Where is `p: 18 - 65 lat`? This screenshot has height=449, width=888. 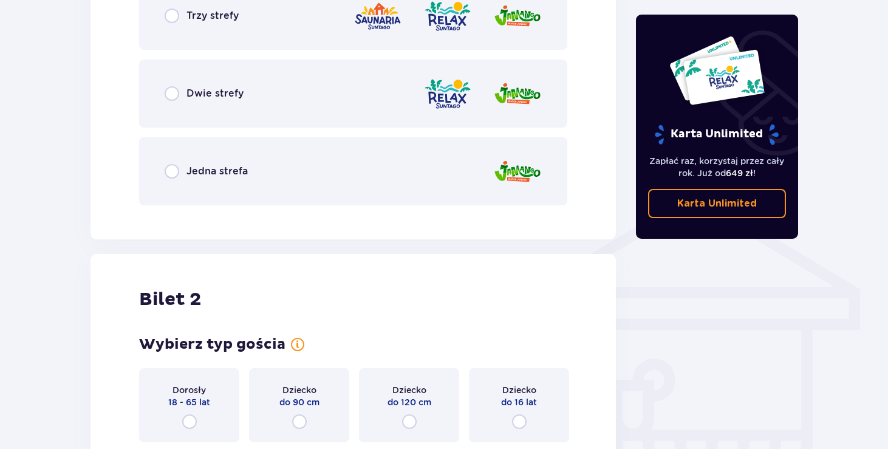 p: 18 - 65 lat is located at coordinates (189, 402).